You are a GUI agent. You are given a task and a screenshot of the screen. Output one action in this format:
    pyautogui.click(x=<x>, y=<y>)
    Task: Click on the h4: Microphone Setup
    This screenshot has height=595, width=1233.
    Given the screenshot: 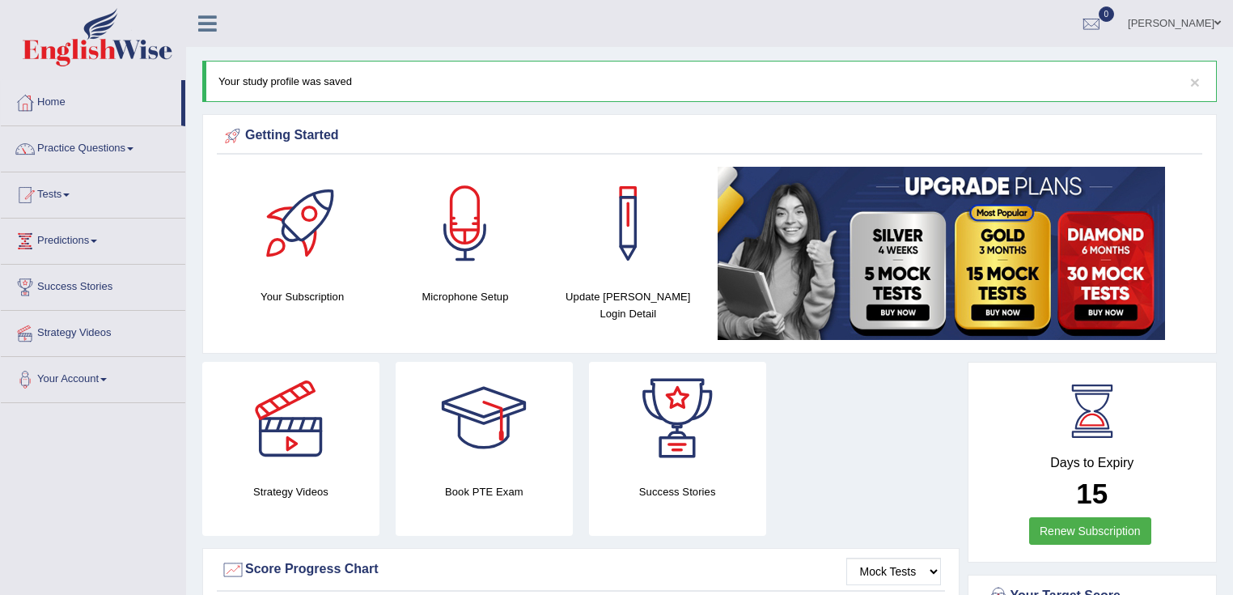 What is the action you would take?
    pyautogui.click(x=464, y=296)
    